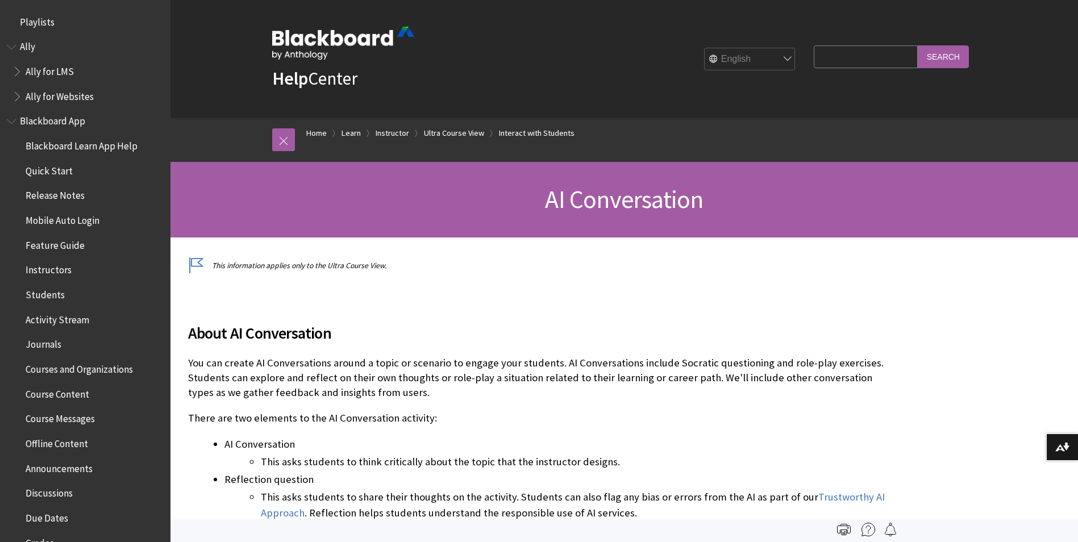 The image size is (1078, 542). Describe the element at coordinates (57, 442) in the screenshot. I see `span: Offline Content` at that location.